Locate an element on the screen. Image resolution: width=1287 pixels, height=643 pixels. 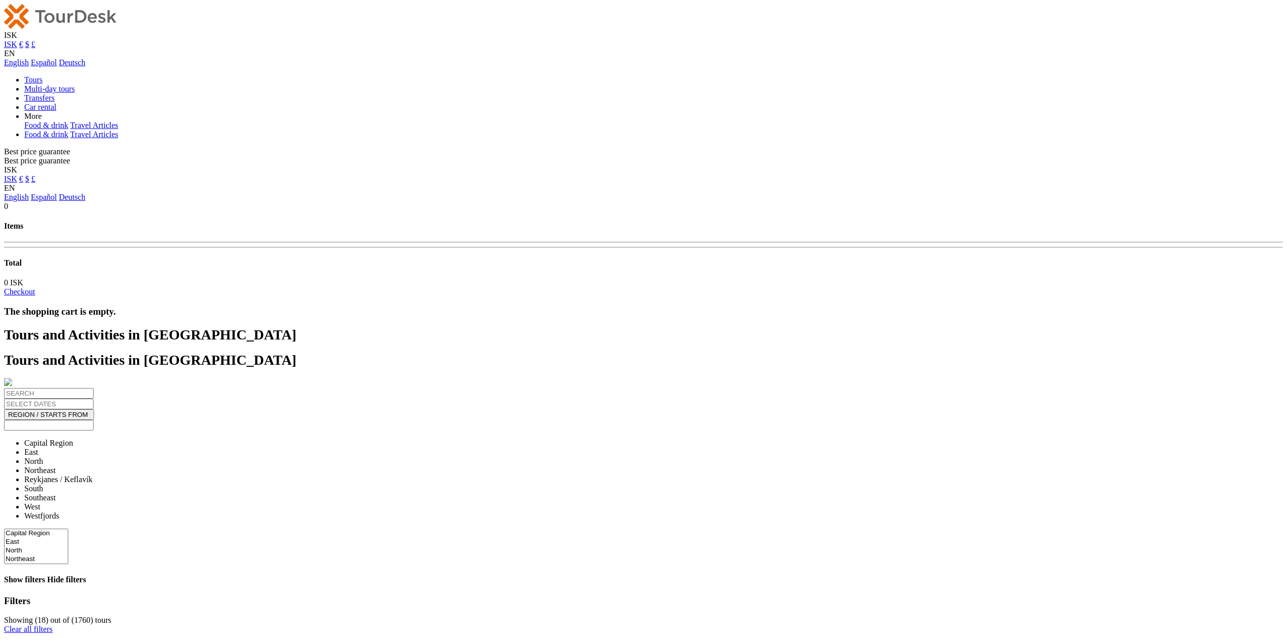
option: Northeast is located at coordinates (36, 559).